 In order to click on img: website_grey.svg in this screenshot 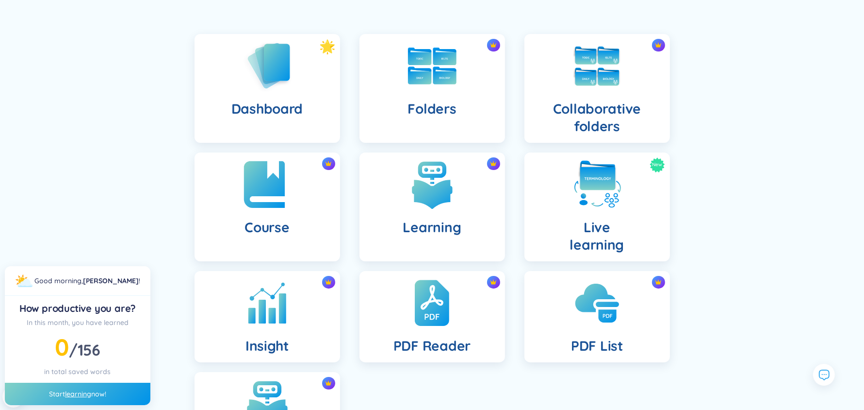, I will do `click(19, 29)`.